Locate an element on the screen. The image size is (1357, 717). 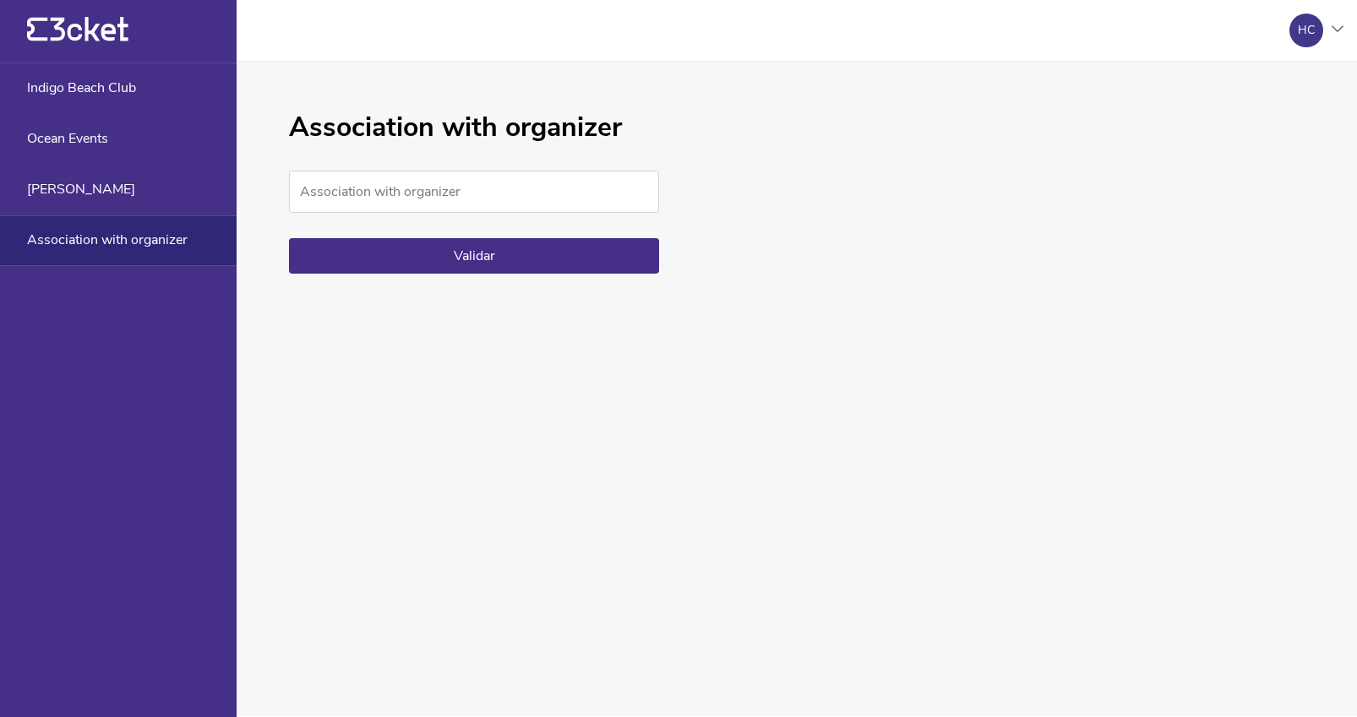
span: Indigo Beach Club is located at coordinates (81, 88).